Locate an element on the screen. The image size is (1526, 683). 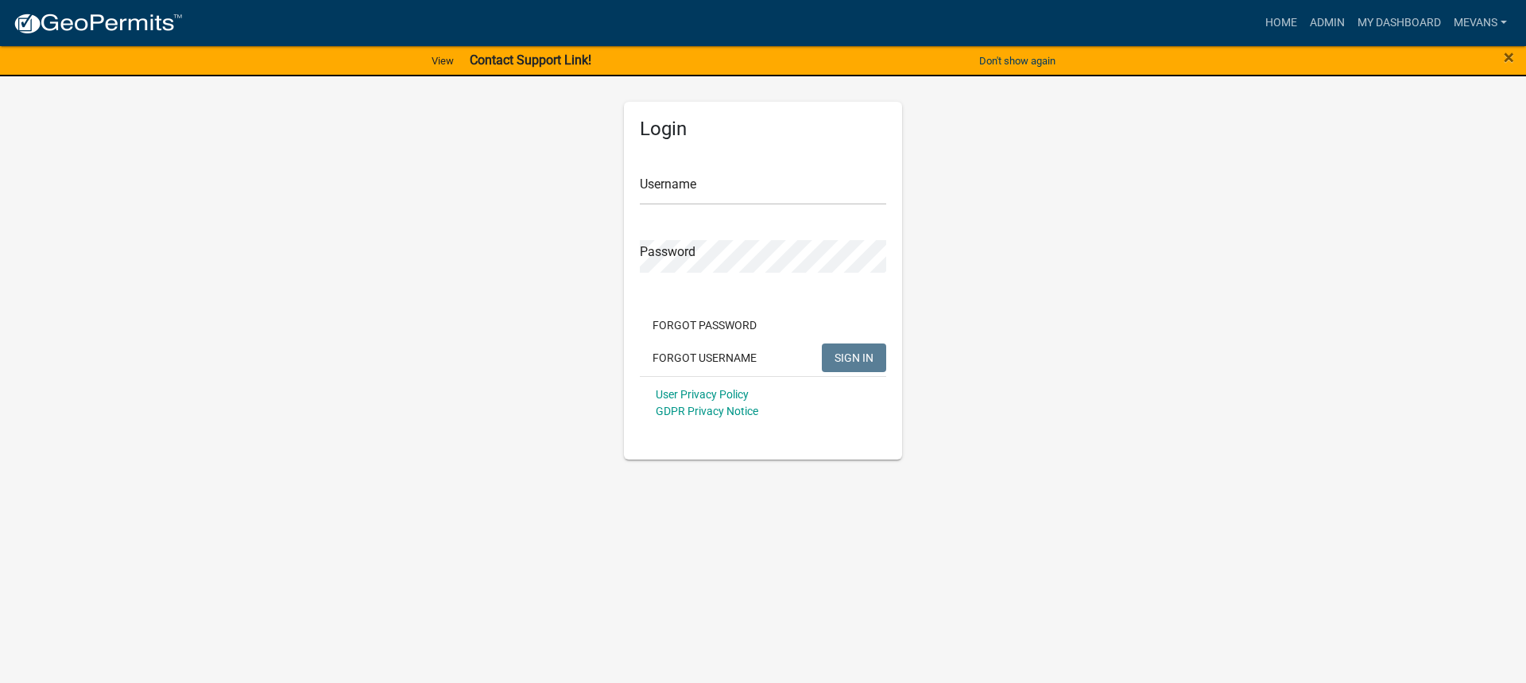
a: GDPR Privacy Notice is located at coordinates (707, 411).